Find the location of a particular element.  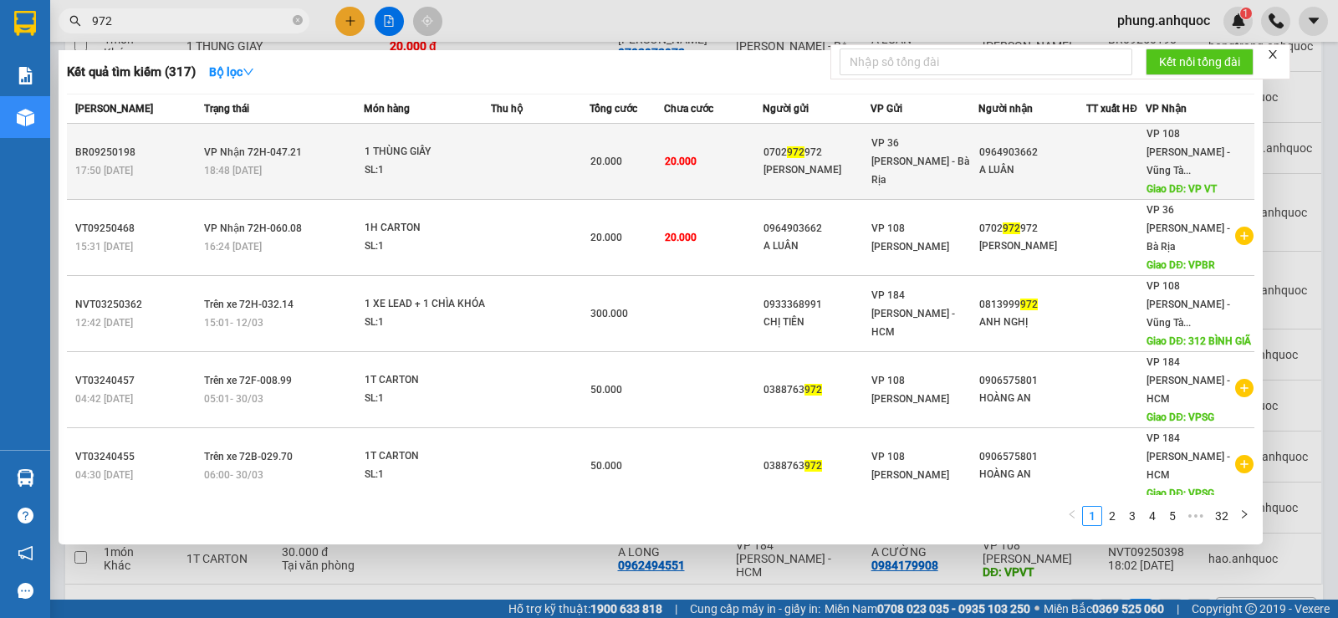

span: notification is located at coordinates (25, 553).